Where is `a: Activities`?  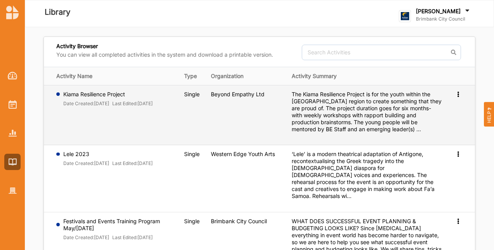 a: Activities is located at coordinates (12, 105).